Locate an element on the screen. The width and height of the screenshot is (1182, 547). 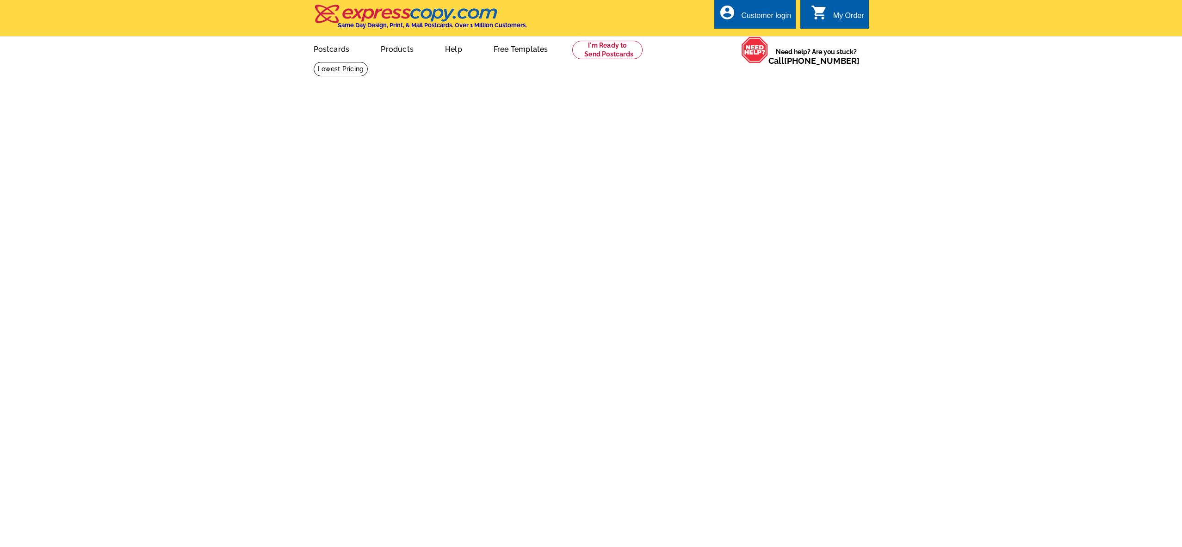
div: Customer login is located at coordinates (766, 18).